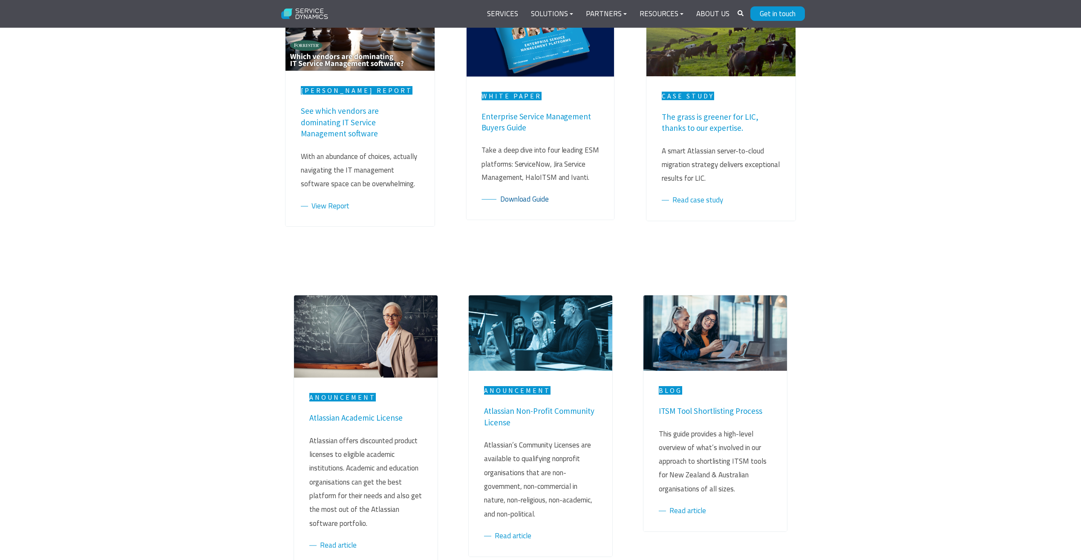 The height and width of the screenshot is (560, 1081). Describe the element at coordinates (713, 14) in the screenshot. I see `a: About Us` at that location.